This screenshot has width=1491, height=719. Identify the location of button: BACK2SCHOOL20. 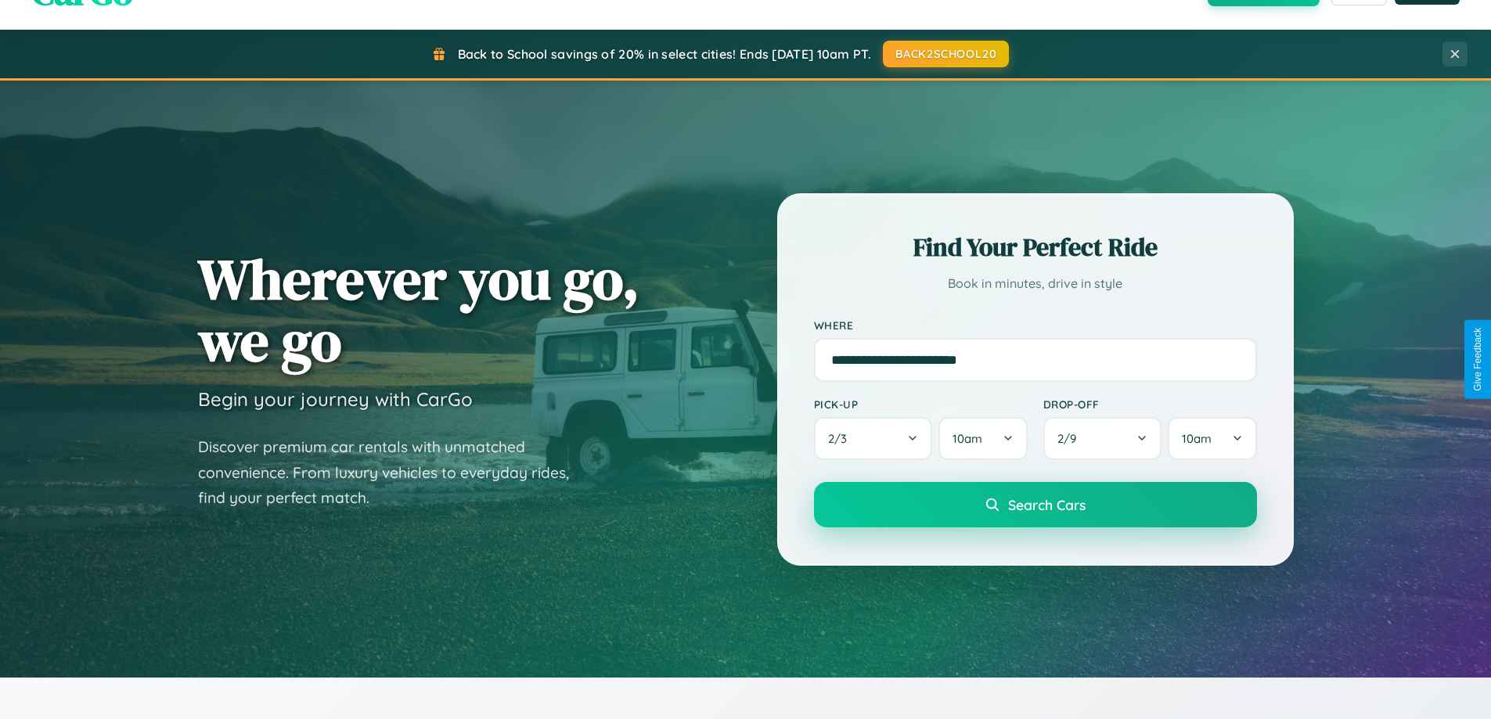
(946, 54).